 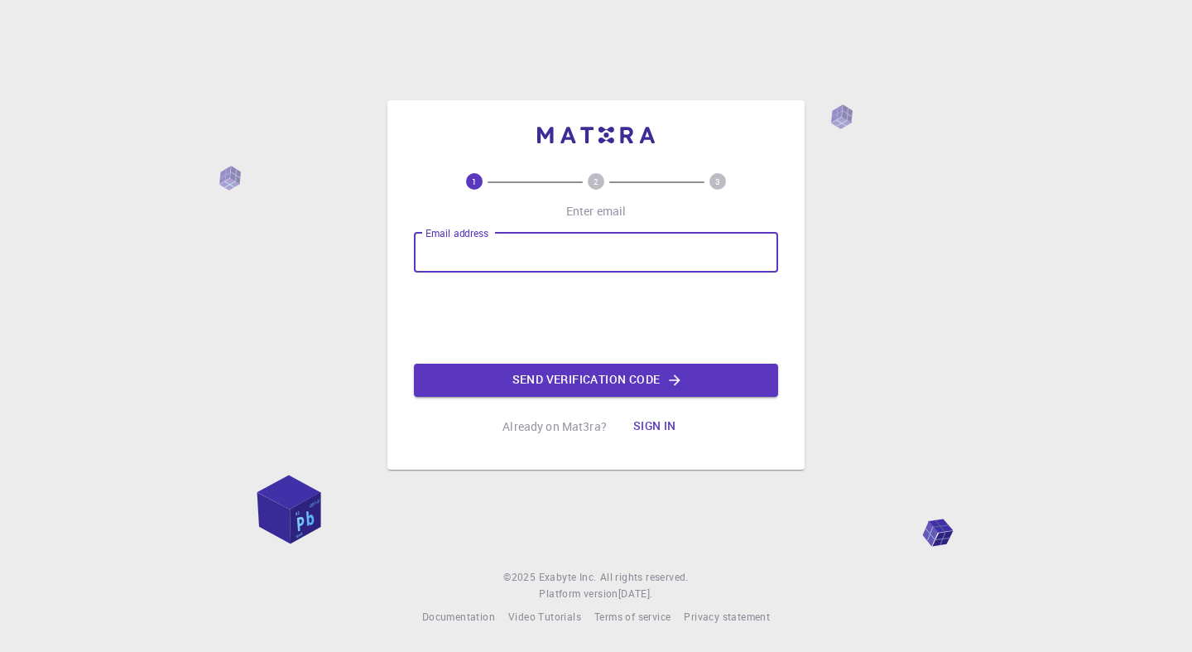 What do you see at coordinates (655, 426) in the screenshot?
I see `a: Sign in` at bounding box center [655, 426].